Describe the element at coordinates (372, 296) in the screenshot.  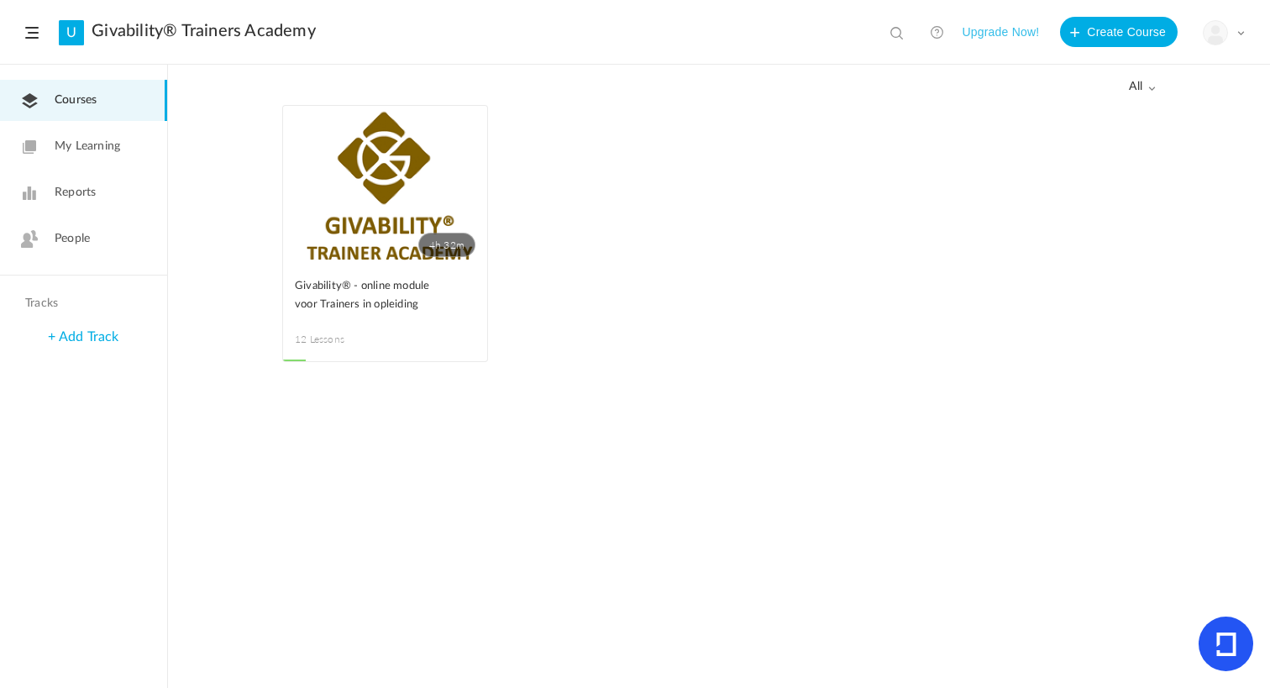
I see `span: Givability® - online module voor Trainers in opleiding` at that location.